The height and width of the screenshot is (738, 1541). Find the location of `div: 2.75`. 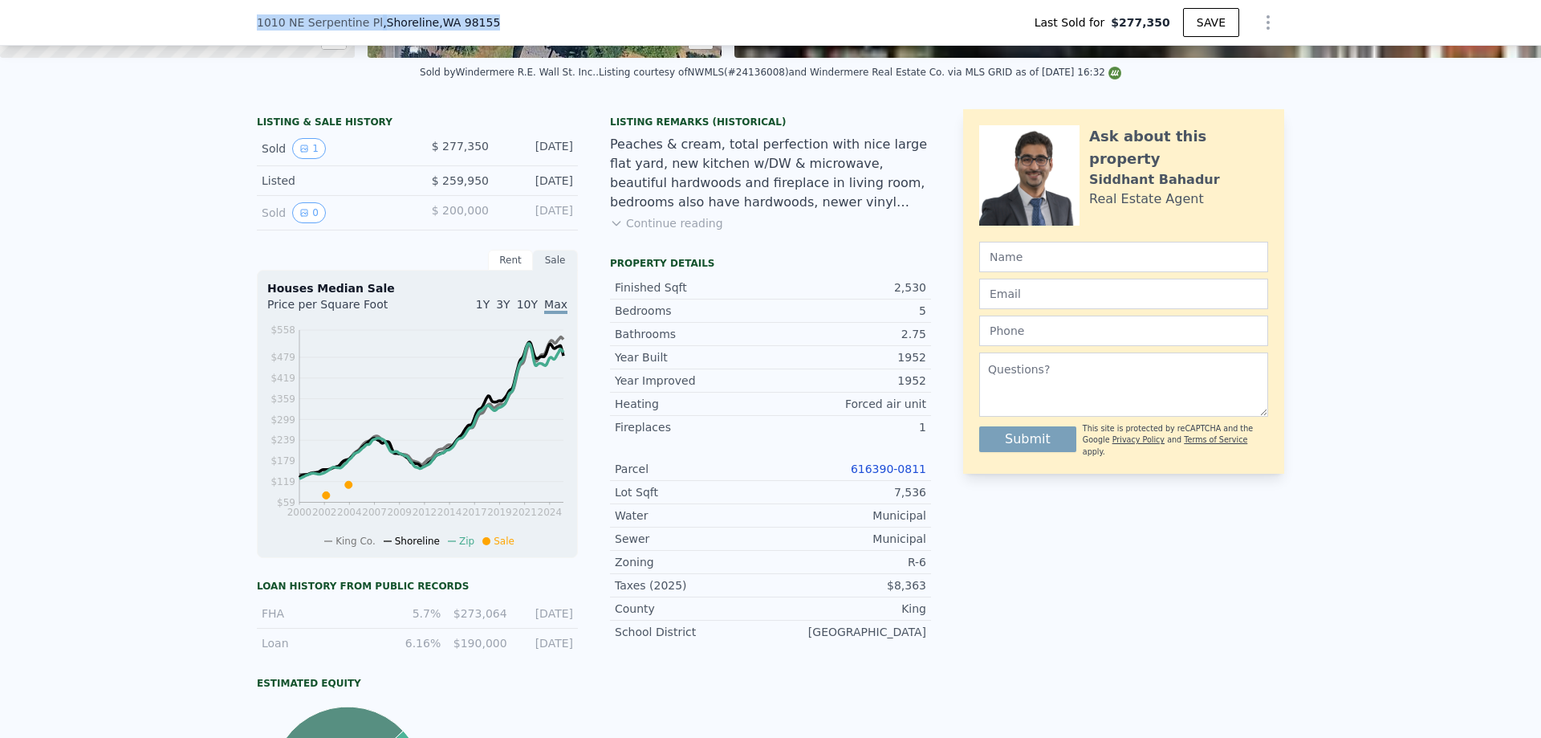

div: 2.75 is located at coordinates (848, 334).